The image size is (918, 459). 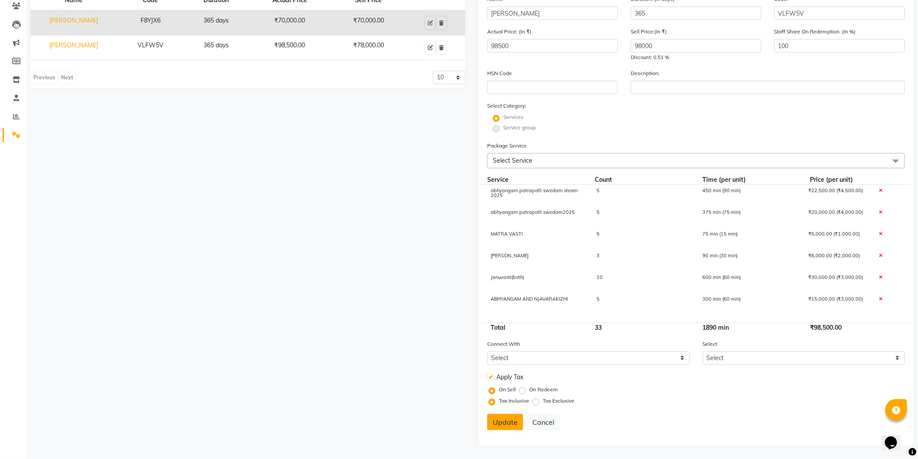 I want to click on label: Service group, so click(x=520, y=128).